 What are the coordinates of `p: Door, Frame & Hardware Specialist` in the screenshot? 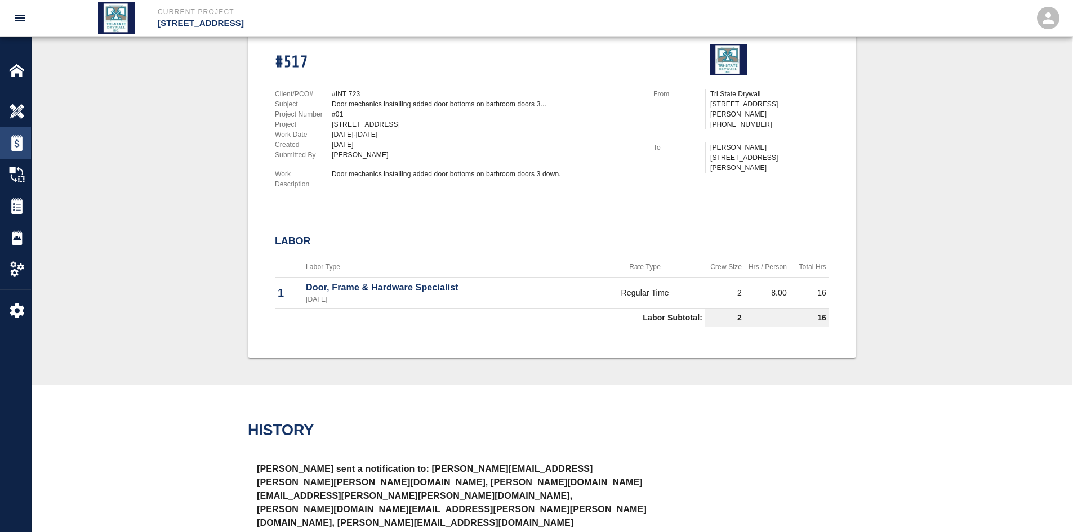 It's located at (444, 288).